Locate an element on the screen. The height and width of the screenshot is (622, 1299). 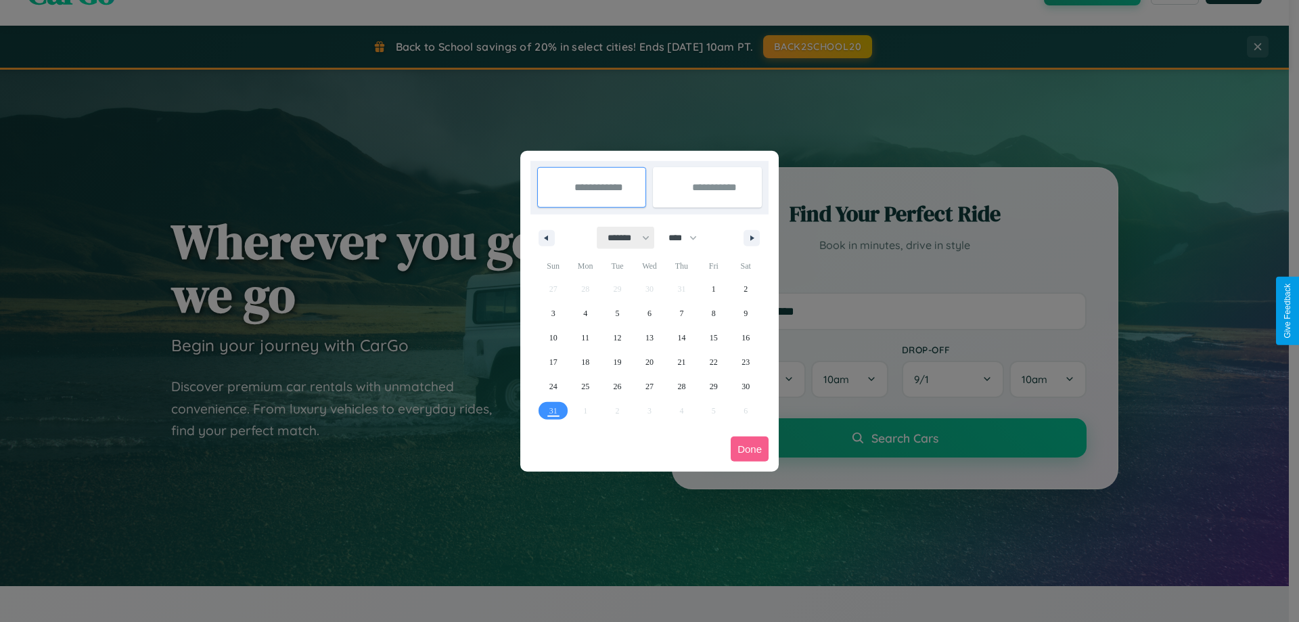
span: 9 is located at coordinates (746, 313).